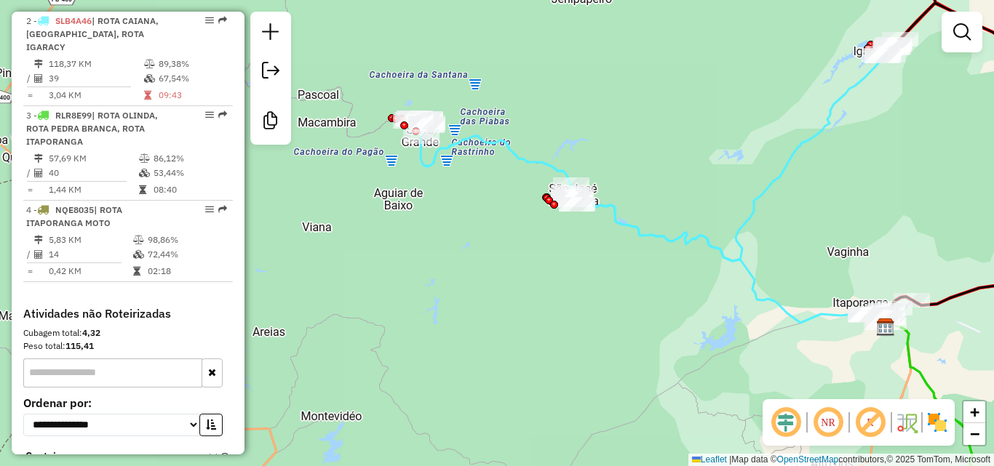 This screenshot has height=466, width=994. I want to click on td: 39, so click(95, 79).